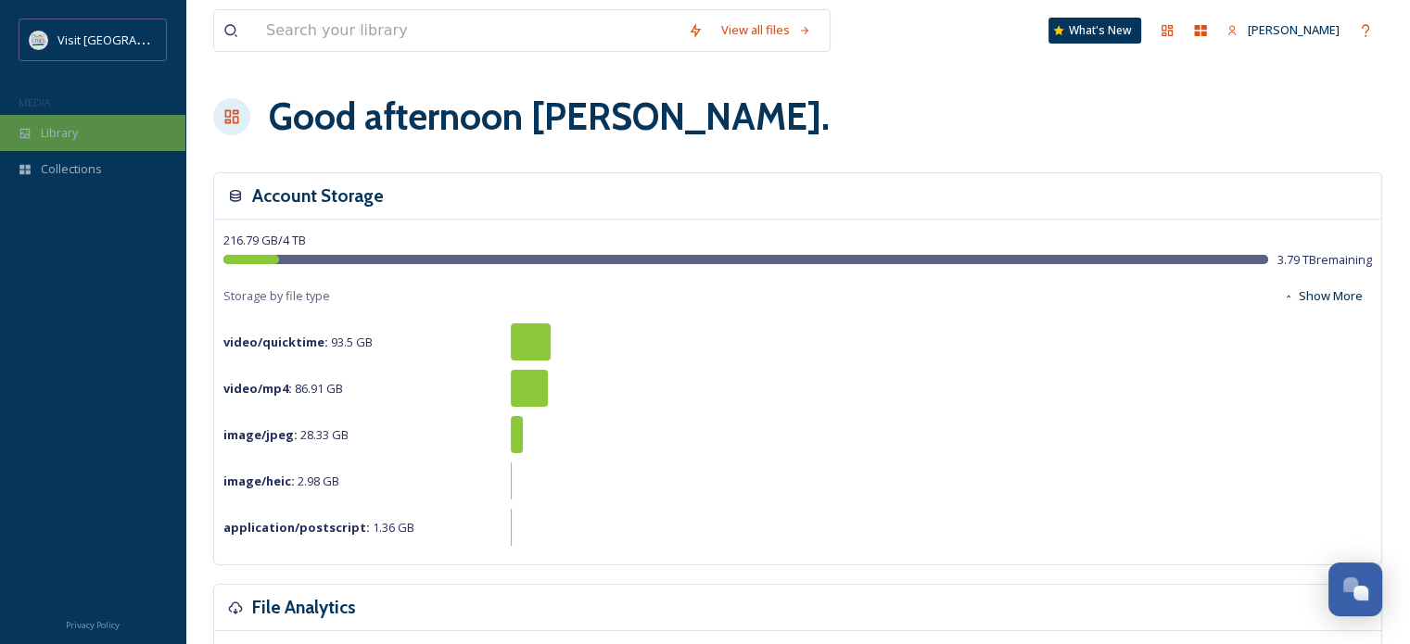  What do you see at coordinates (1355, 589) in the screenshot?
I see `button: Open Chat` at bounding box center [1355, 589].